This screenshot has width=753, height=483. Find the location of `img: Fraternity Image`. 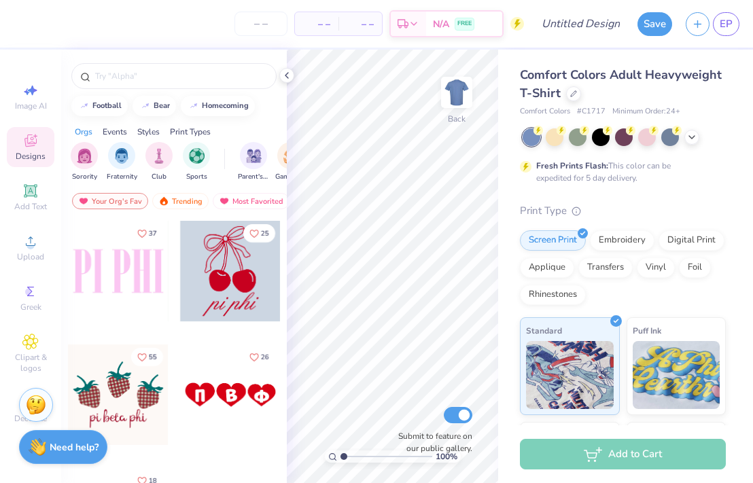

img: Fraternity Image is located at coordinates (122, 156).